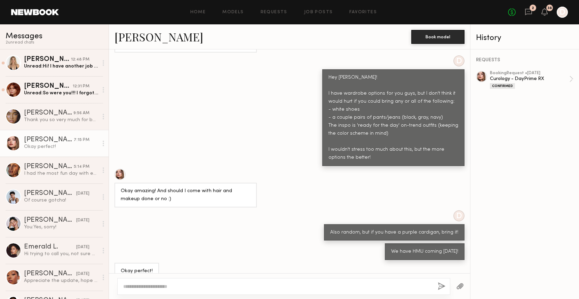  Describe the element at coordinates (525, 38) in the screenshot. I see `div: History` at that location.